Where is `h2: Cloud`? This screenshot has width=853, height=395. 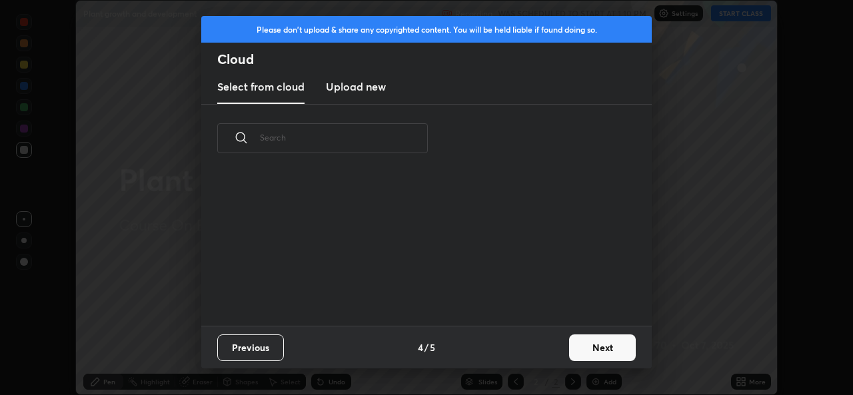
h2: Cloud is located at coordinates (435, 59).